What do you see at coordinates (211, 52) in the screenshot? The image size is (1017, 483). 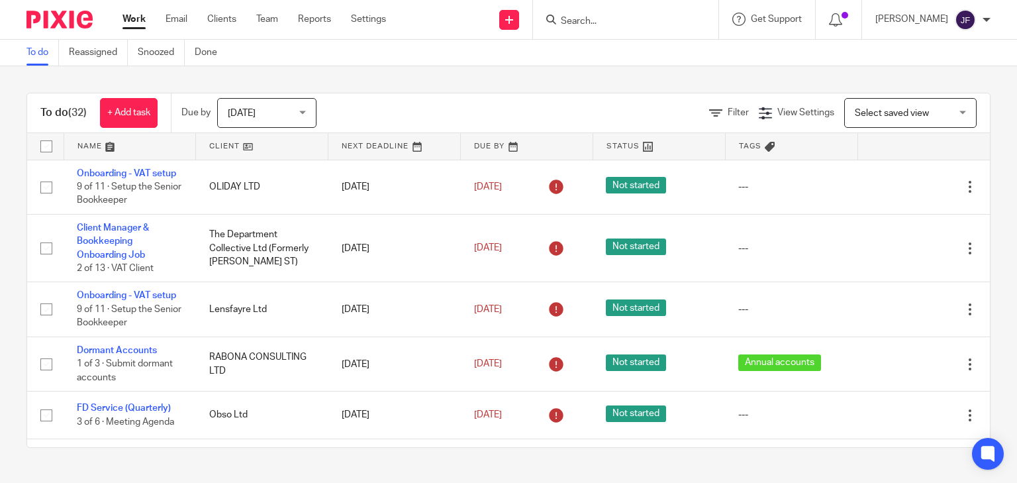 I see `a: Done` at bounding box center [211, 52].